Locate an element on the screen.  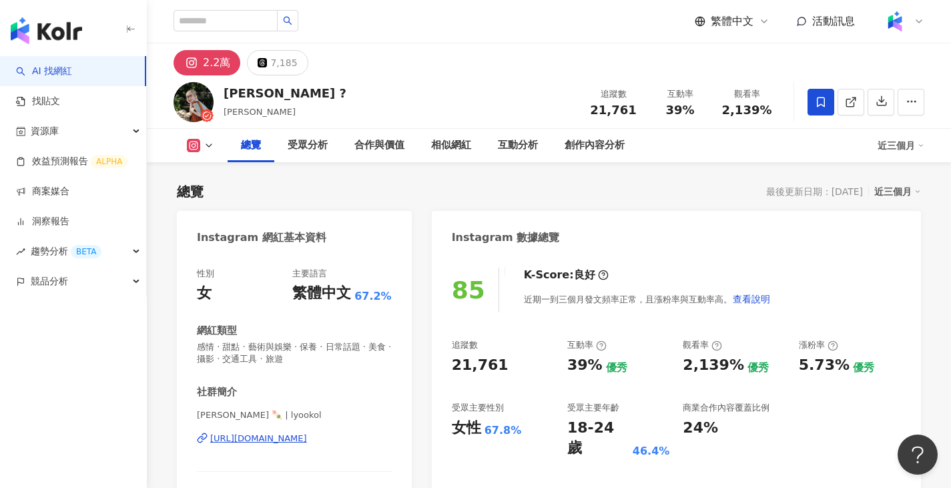
img: KOL Avatar is located at coordinates (194, 102).